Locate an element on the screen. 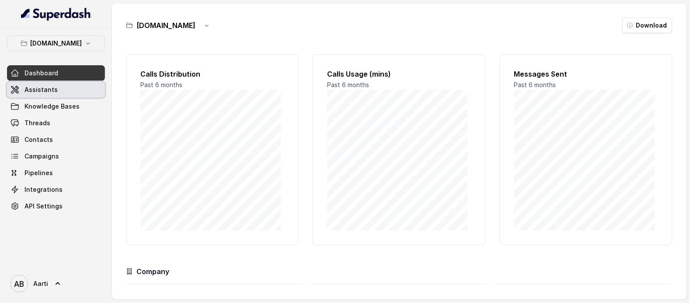  a: Campaigns is located at coordinates (56, 156).